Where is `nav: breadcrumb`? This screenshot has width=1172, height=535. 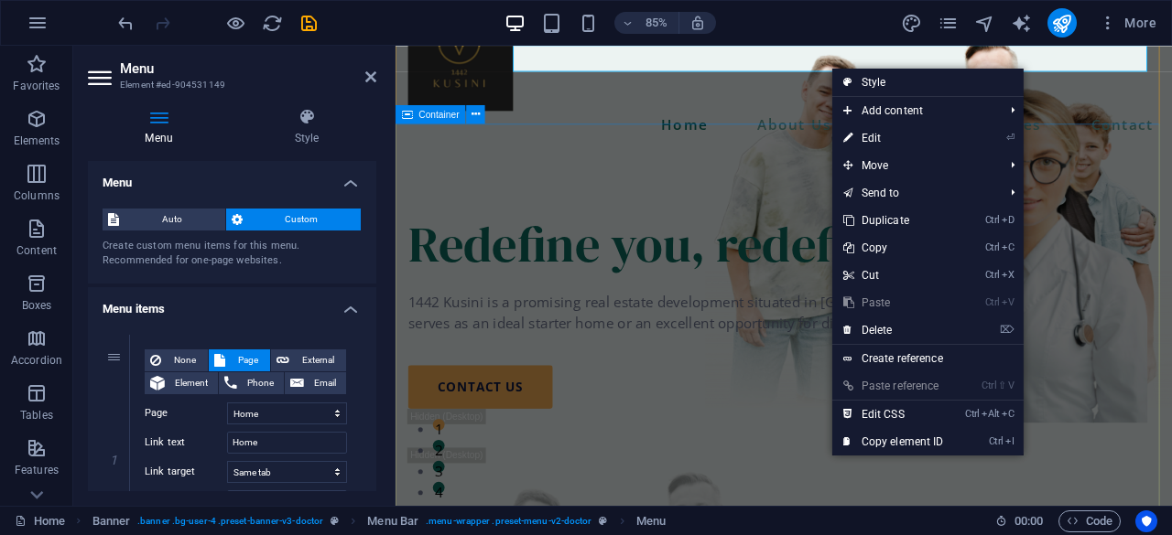 nav: breadcrumb is located at coordinates (379, 522).